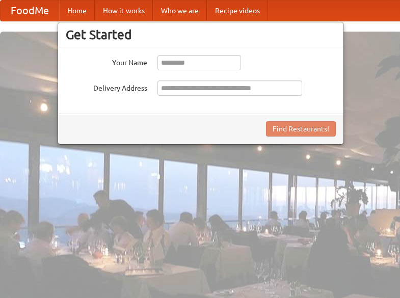 This screenshot has height=298, width=400. Describe the element at coordinates (301, 129) in the screenshot. I see `button: Find Restaurants!` at that location.